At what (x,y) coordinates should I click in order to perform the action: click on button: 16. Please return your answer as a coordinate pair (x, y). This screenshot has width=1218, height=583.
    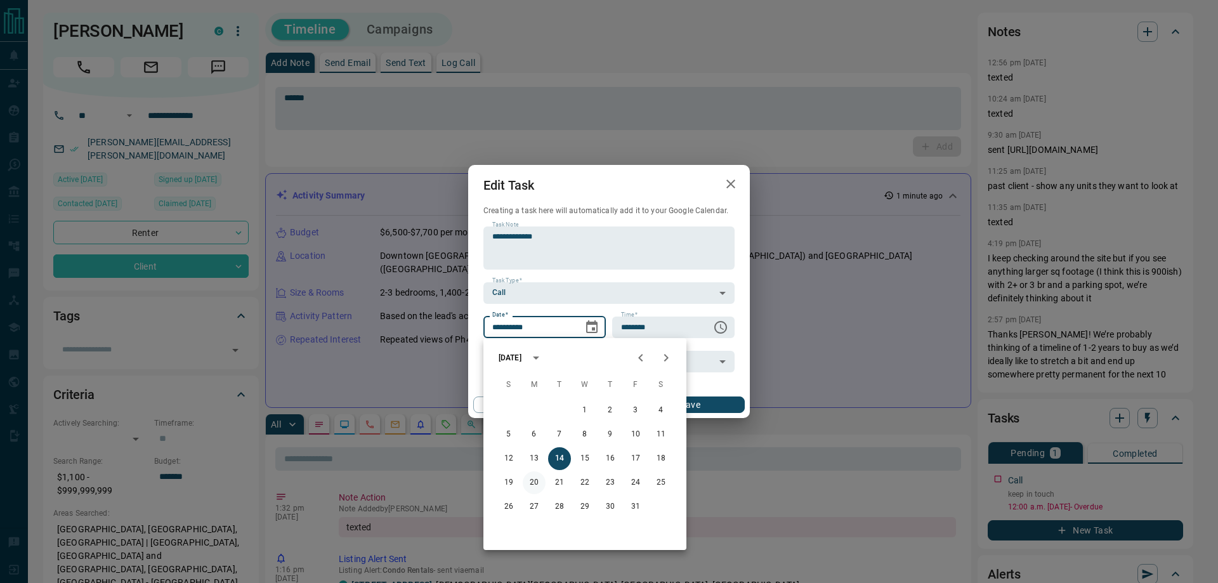
    Looking at the image, I should click on (610, 459).